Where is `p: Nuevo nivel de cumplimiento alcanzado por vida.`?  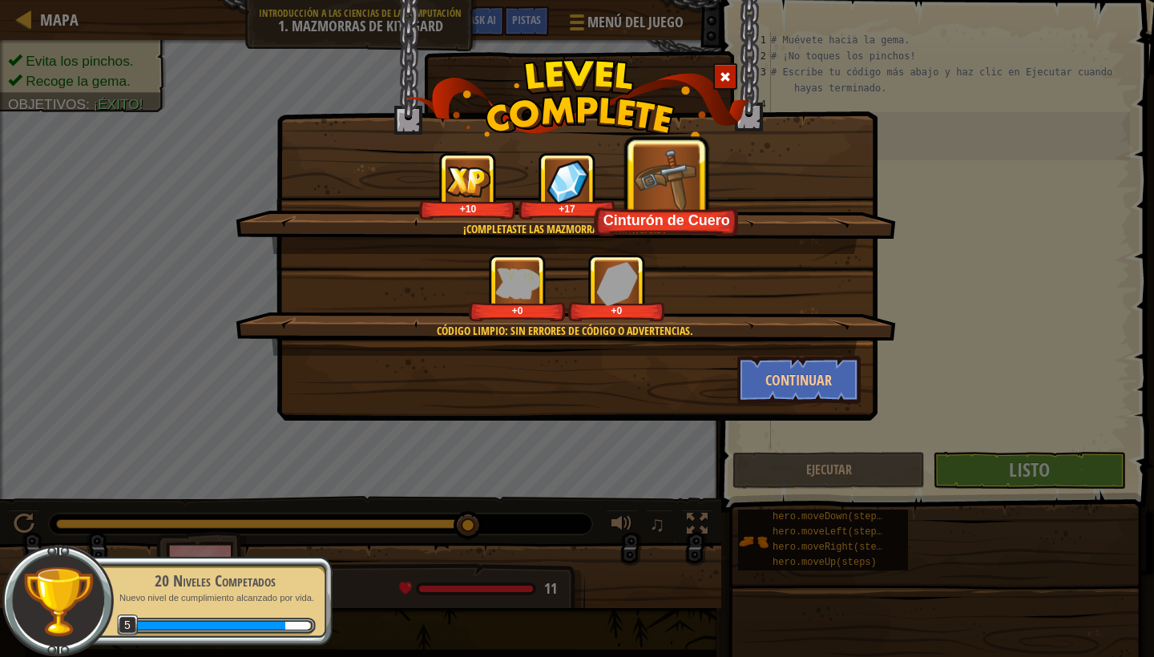 p: Nuevo nivel de cumplimiento alcanzado por vida. is located at coordinates (215, 598).